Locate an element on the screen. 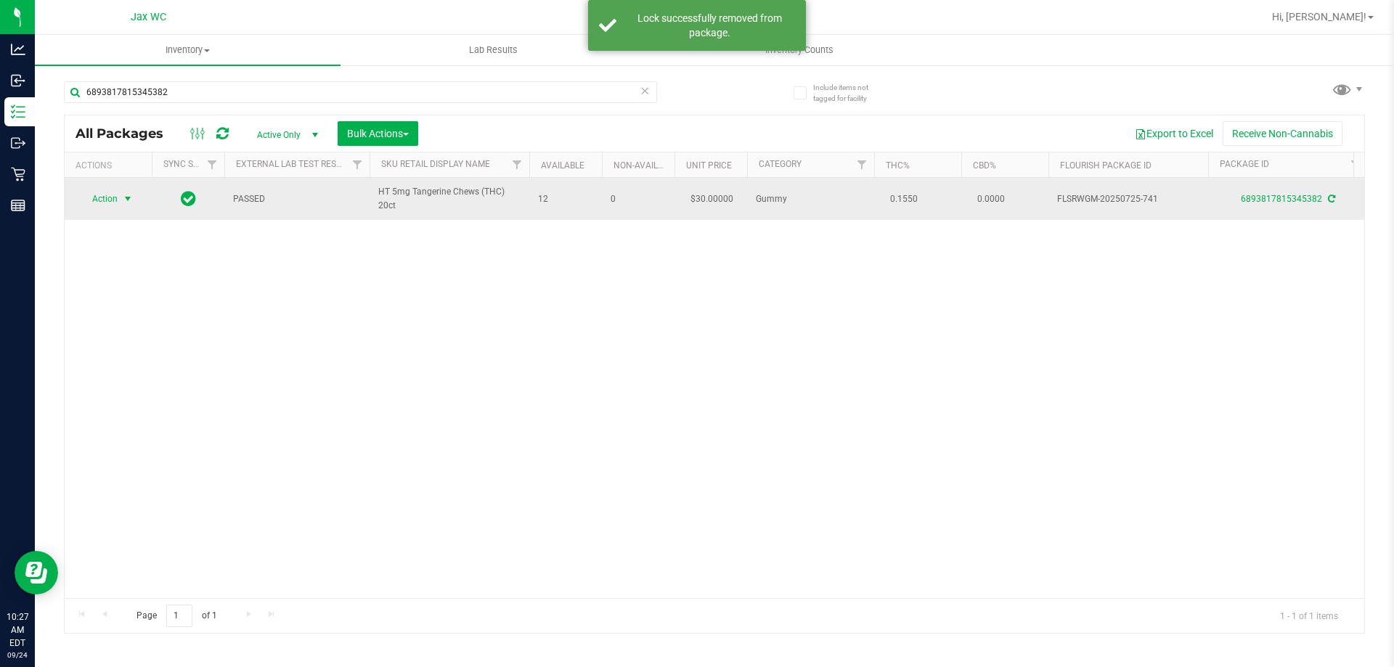 This screenshot has height=667, width=1394. a: CBD% is located at coordinates (984, 166).